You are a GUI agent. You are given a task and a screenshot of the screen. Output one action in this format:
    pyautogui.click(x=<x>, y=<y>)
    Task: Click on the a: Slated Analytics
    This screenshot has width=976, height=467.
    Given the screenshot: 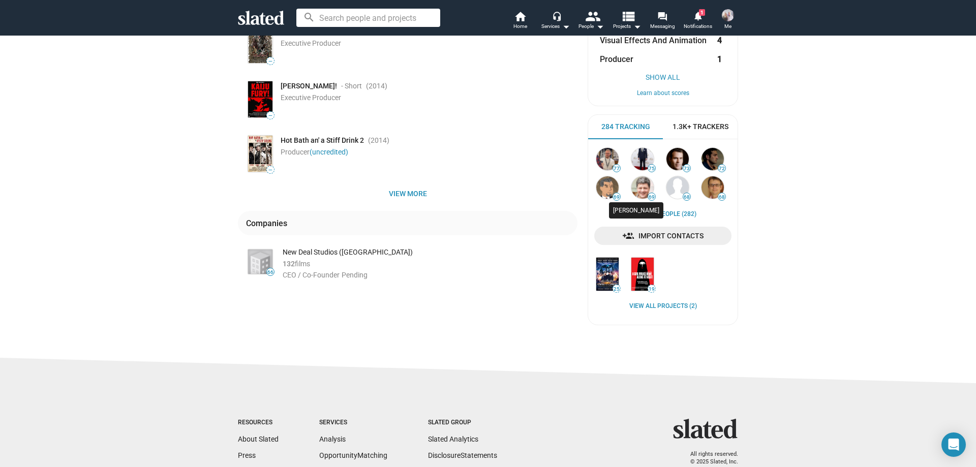 What is the action you would take?
    pyautogui.click(x=453, y=439)
    